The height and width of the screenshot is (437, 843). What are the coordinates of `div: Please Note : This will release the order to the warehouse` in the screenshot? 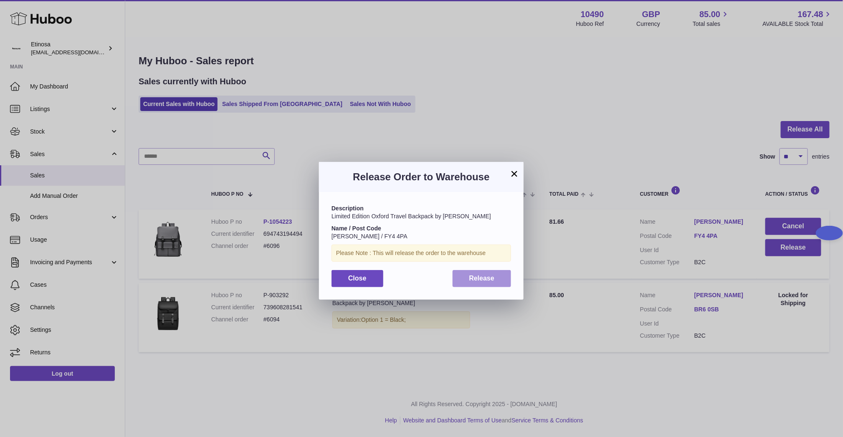 It's located at (422, 253).